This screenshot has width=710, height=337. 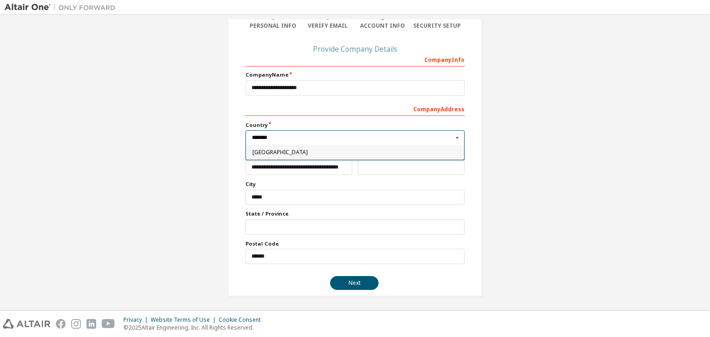 I want to click on div: Verify Email, so click(x=328, y=26).